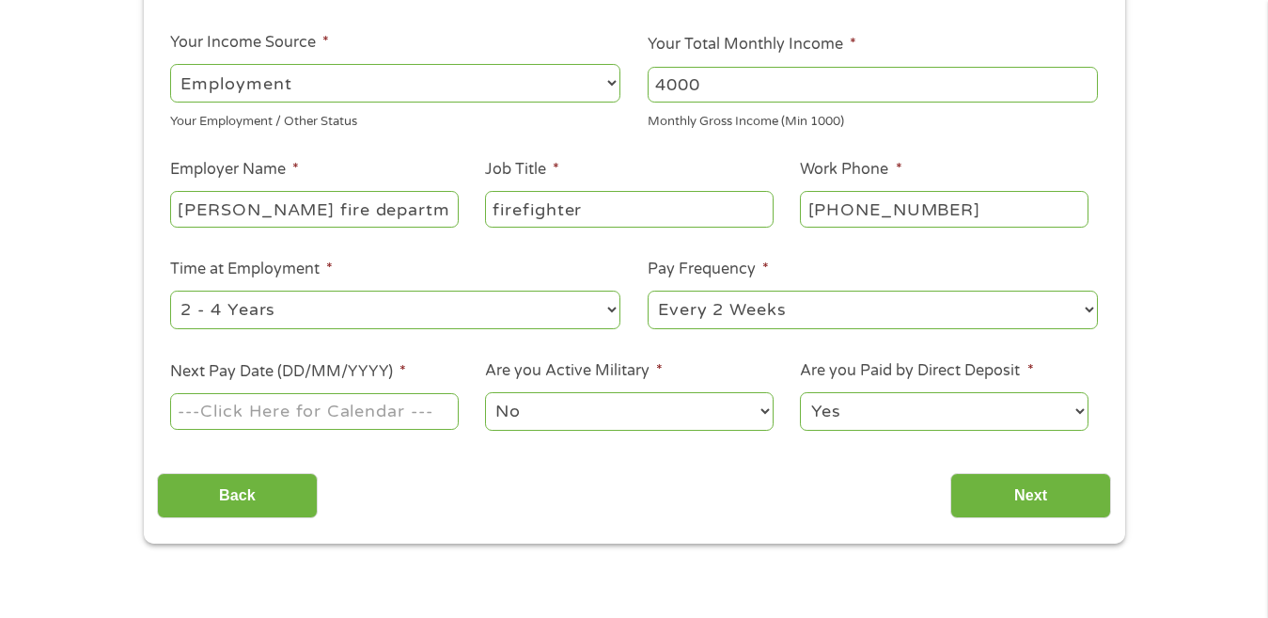 The image size is (1268, 618). I want to click on label: Next Pay Date (DD/MM/YYYY), so click(288, 371).